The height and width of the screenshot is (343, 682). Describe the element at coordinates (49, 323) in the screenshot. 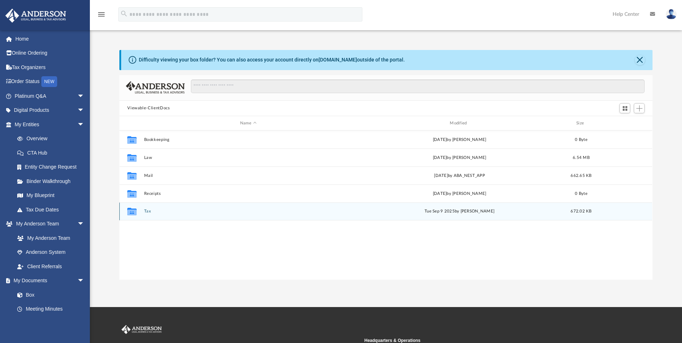

I see `a: Forms Library` at that location.